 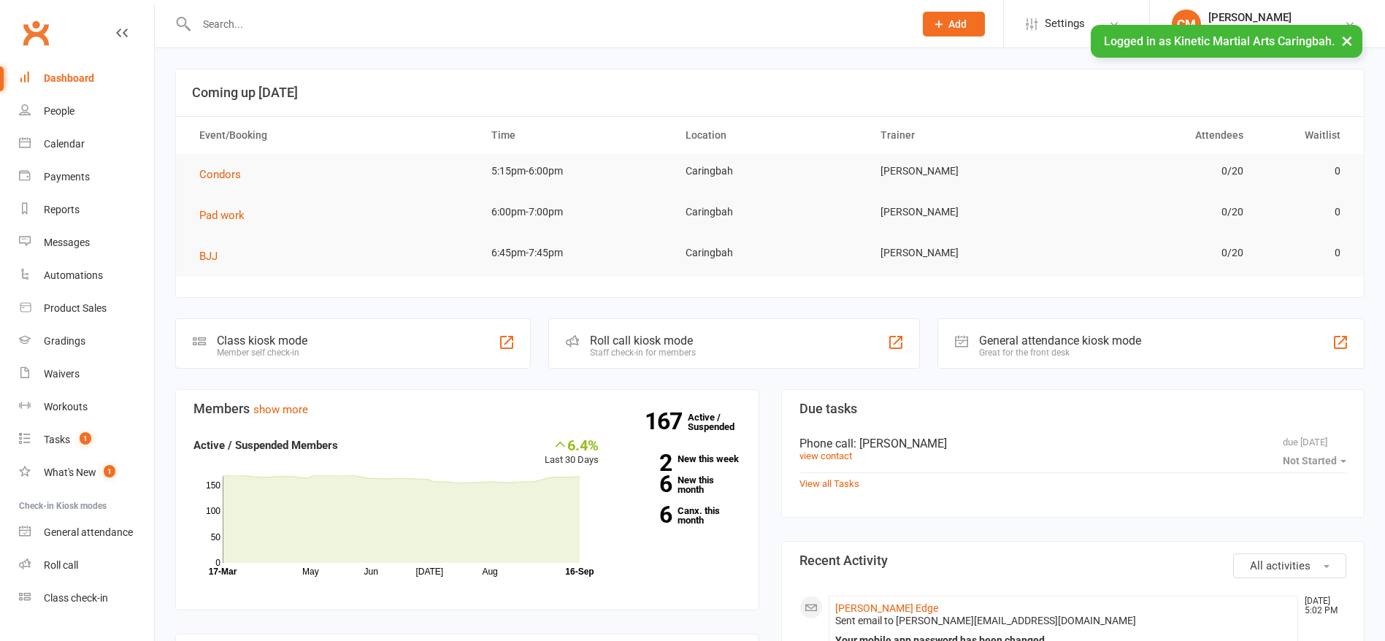 What do you see at coordinates (75, 308) in the screenshot?
I see `div: Product Sales` at bounding box center [75, 308].